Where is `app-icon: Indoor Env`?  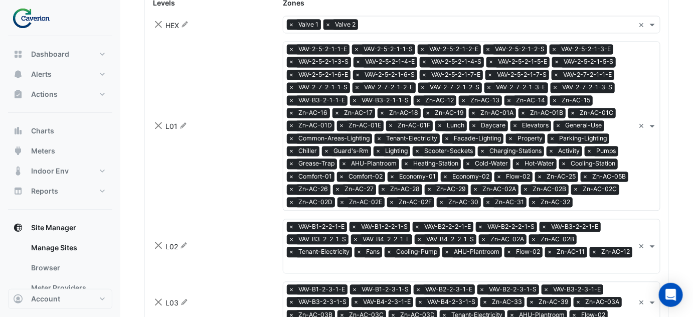 app-icon: Indoor Env is located at coordinates (18, 171).